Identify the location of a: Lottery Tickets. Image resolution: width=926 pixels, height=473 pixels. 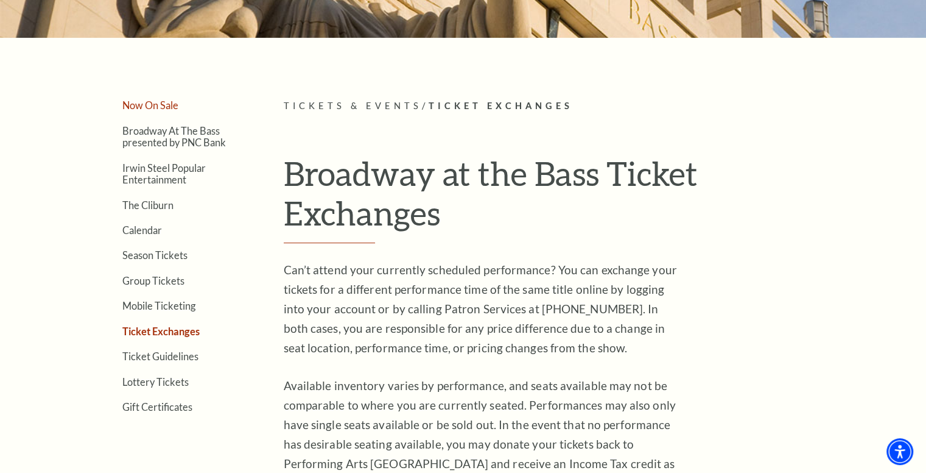
(155, 381).